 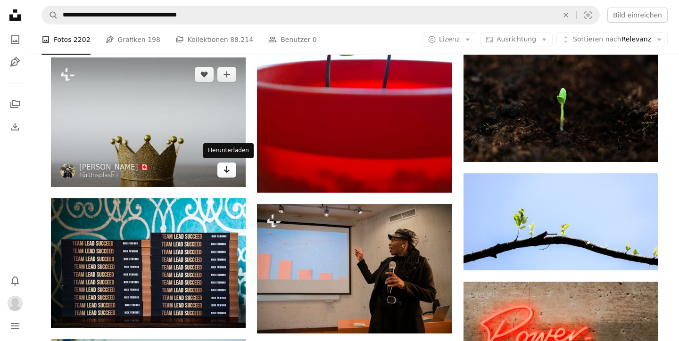 I want to click on button: Löschen, so click(x=566, y=15).